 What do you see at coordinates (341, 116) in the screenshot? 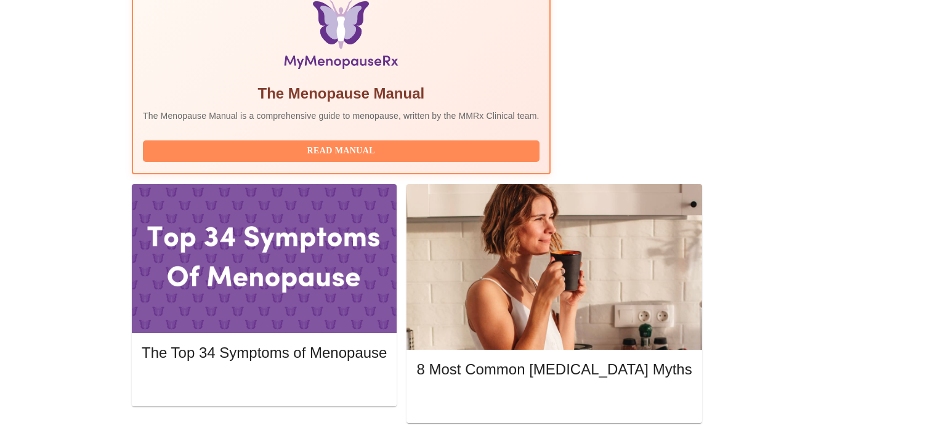
I see `p: The Menopause Manual is a comprehensive guide to menopause, written by the MMRx Clinical team.` at bounding box center [341, 116].